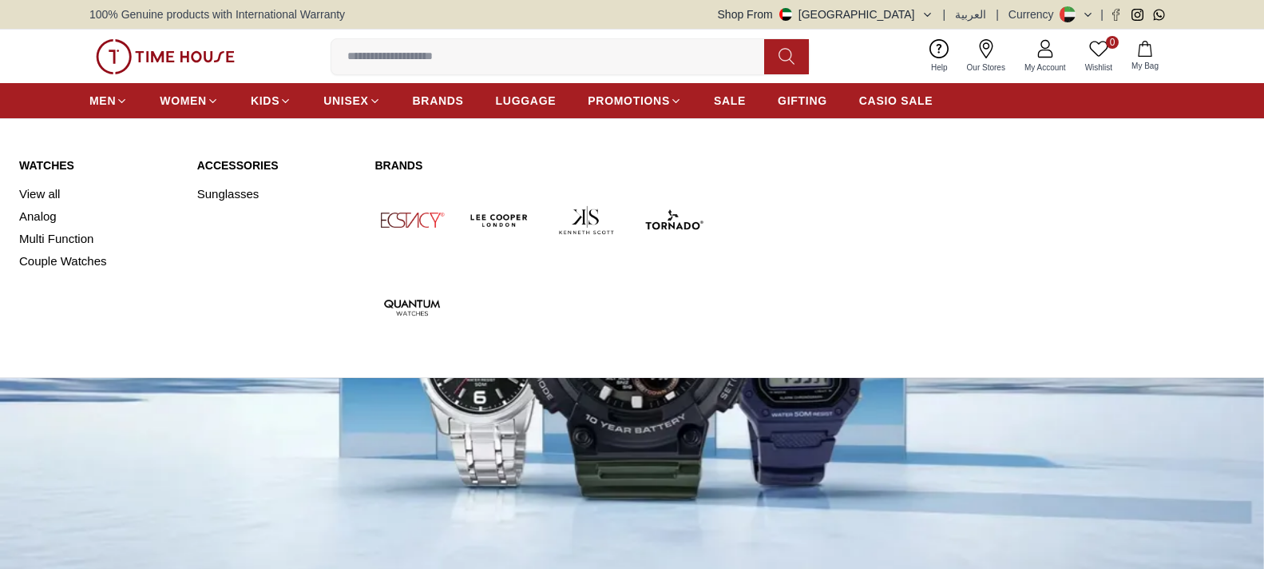 The width and height of the screenshot is (1264, 569). I want to click on button: My Bag, so click(1145, 56).